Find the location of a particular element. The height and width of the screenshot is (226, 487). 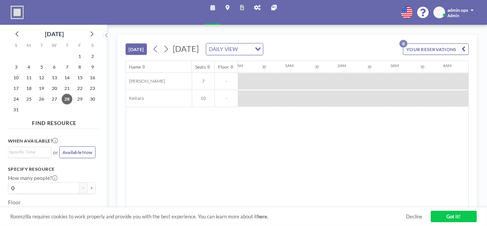

span: Keitaro is located at coordinates (135, 98).